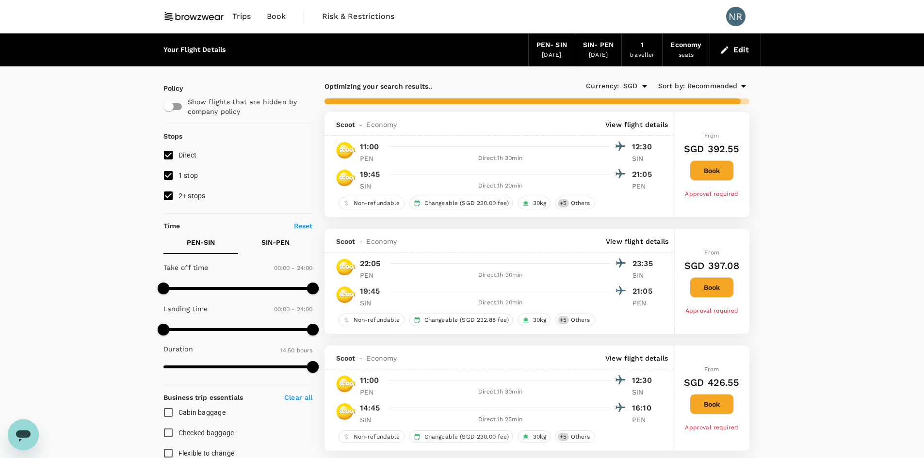 The height and width of the screenshot is (458, 924). What do you see at coordinates (602, 86) in the screenshot?
I see `span: Currency :` at bounding box center [602, 86].